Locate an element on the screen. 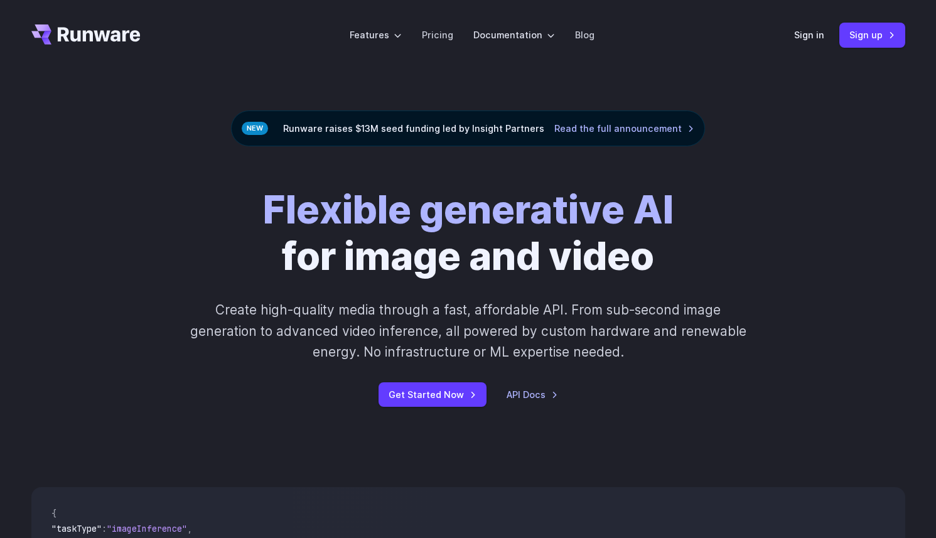 The height and width of the screenshot is (538, 936). p: Create high-quality media through a fast, affordable API. From sub-second image generation to adv... is located at coordinates (468, 331).